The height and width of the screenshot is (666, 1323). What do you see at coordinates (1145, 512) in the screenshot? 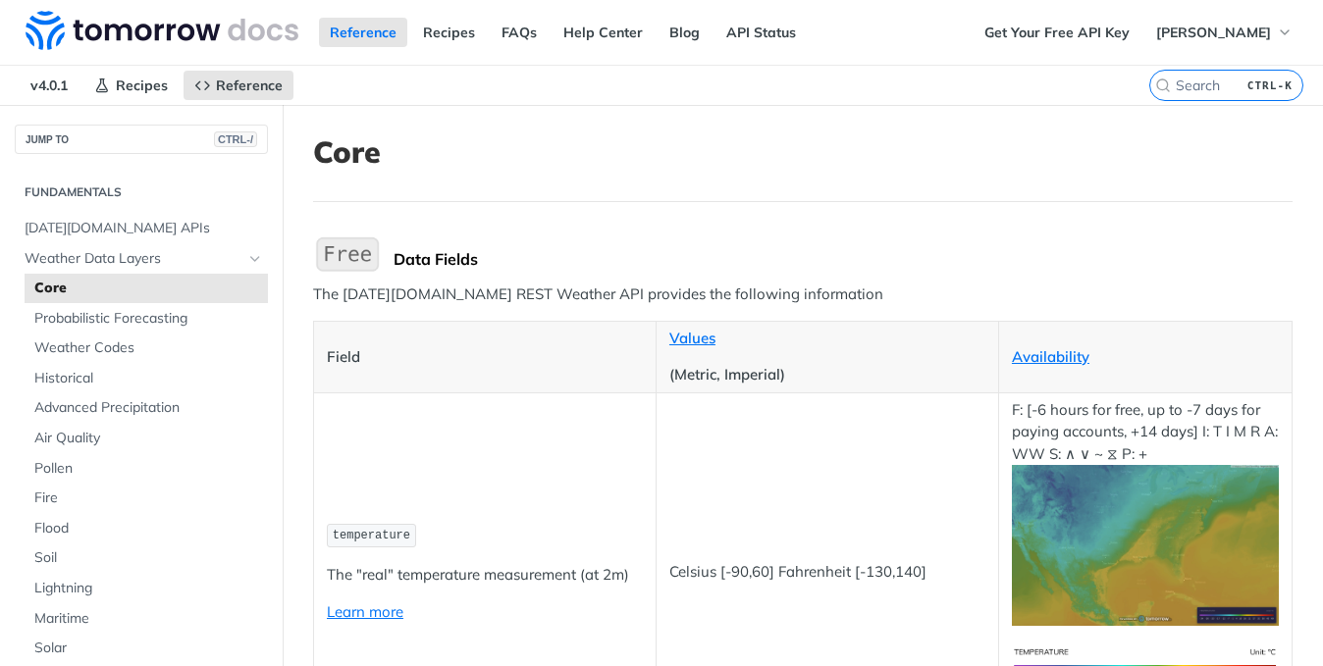
I see `p: F: [-6 hours for free, up to -7 days for paying accounts, +14 days] I: T I M R A: WW S: ∧ ∨ ~ ⧖ P: +` at bounding box center [1145, 512].